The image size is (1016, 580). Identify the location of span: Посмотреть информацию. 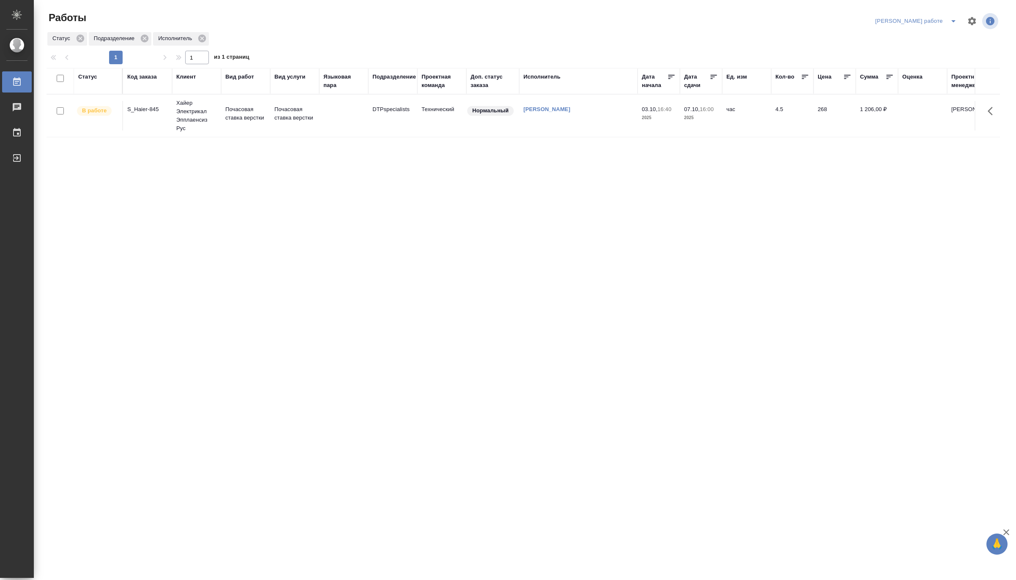
(991, 21).